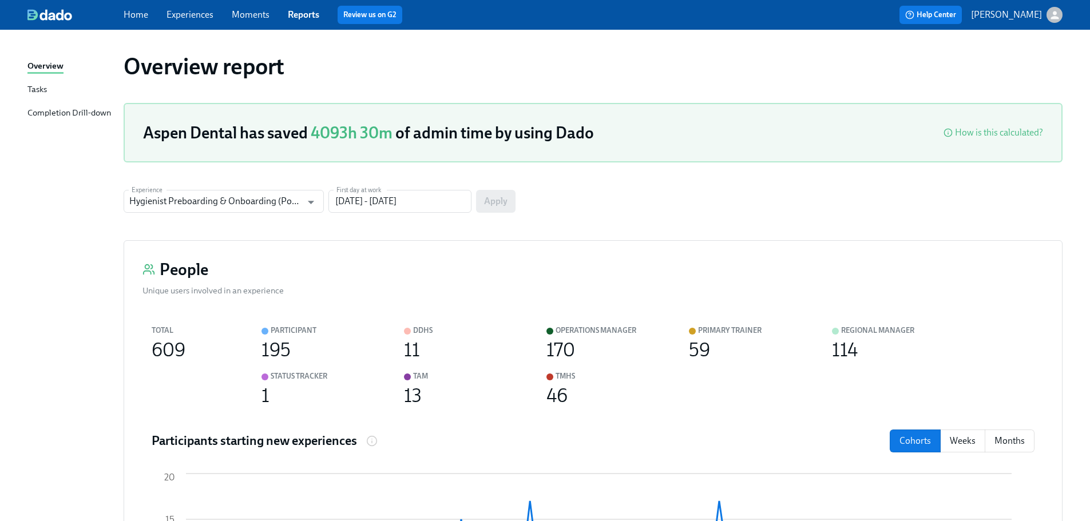  I want to click on div: How is this calculated?, so click(999, 133).